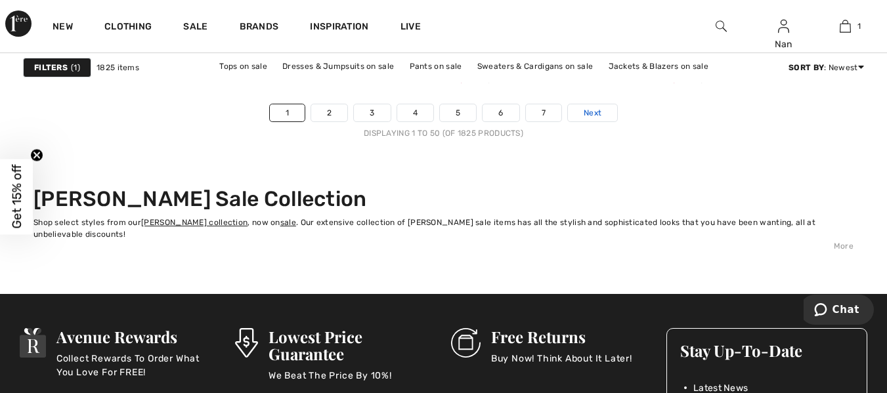  I want to click on h3: Stay Up-To-Date, so click(767, 351).